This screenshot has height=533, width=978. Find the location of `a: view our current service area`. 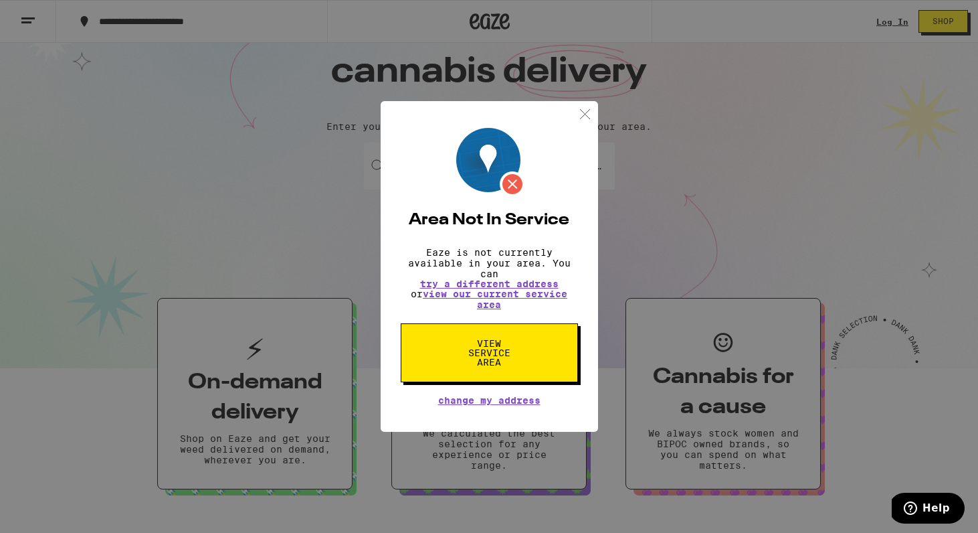

a: view our current service area is located at coordinates (495, 299).